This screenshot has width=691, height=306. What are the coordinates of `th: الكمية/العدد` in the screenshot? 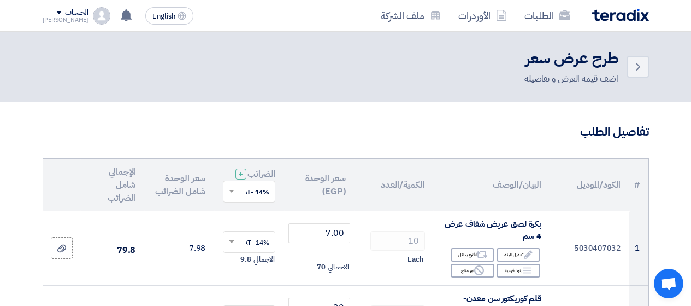 It's located at (394, 185).